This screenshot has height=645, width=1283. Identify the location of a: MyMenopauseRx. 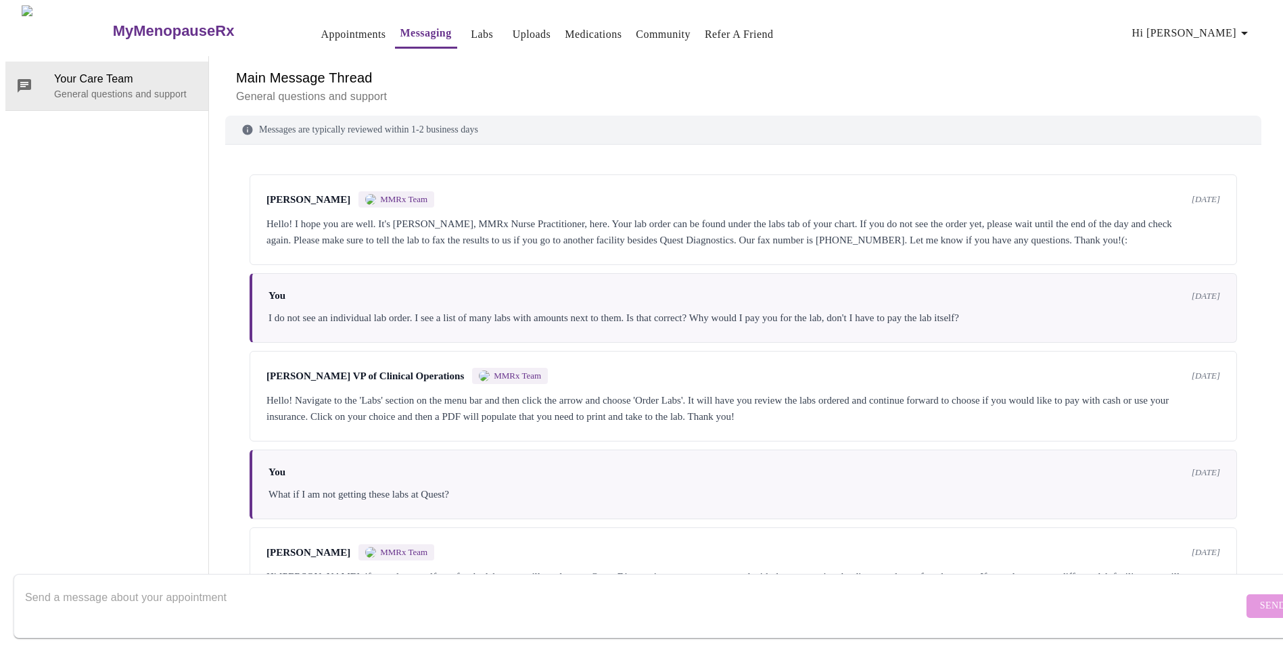
(200, 31).